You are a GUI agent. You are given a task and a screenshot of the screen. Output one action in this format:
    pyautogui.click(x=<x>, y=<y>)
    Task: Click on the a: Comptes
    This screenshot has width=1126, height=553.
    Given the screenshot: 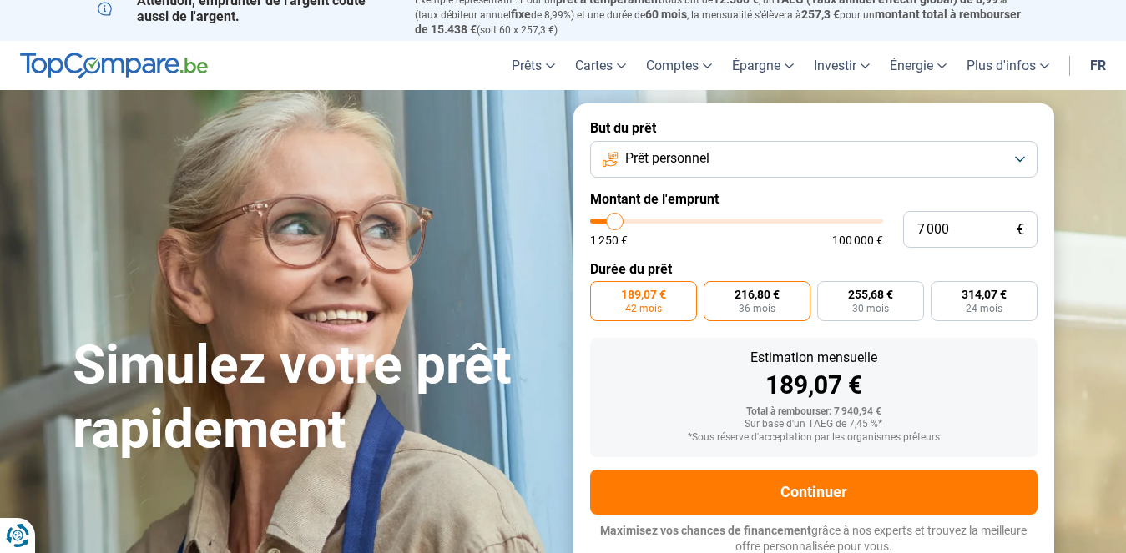 What is the action you would take?
    pyautogui.click(x=679, y=65)
    